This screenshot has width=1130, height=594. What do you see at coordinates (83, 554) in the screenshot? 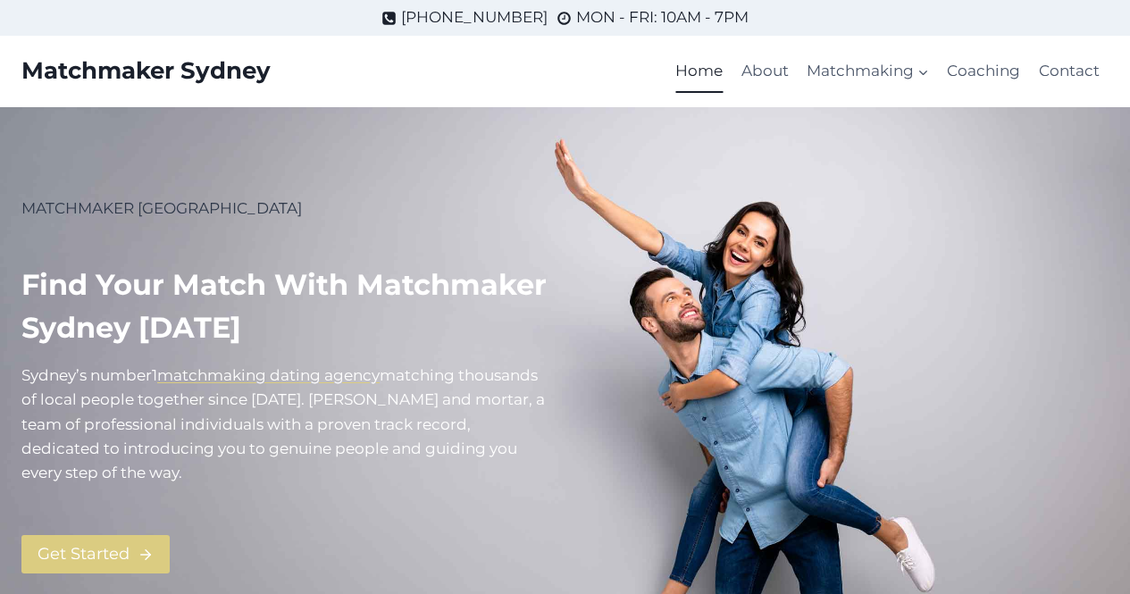
I see `span: Get Started` at bounding box center [83, 554].